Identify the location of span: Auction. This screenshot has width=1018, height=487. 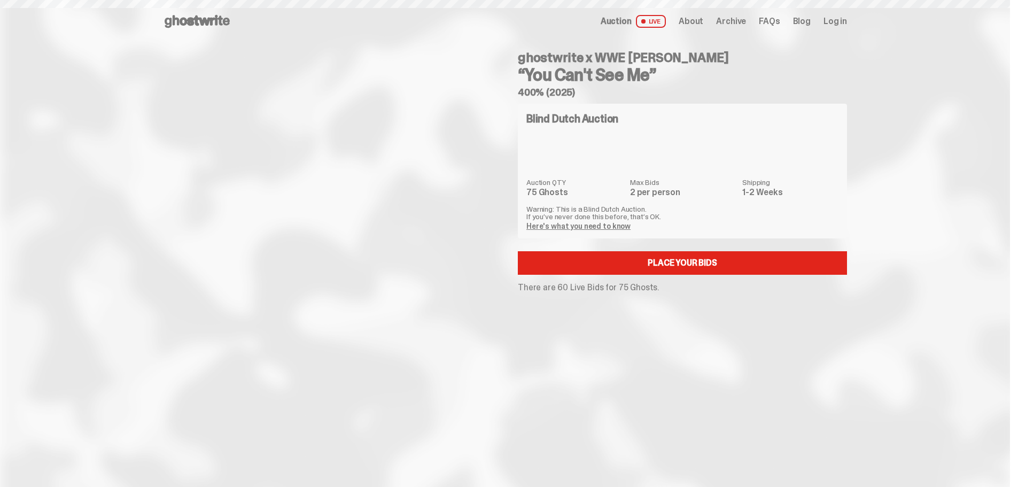
(616, 21).